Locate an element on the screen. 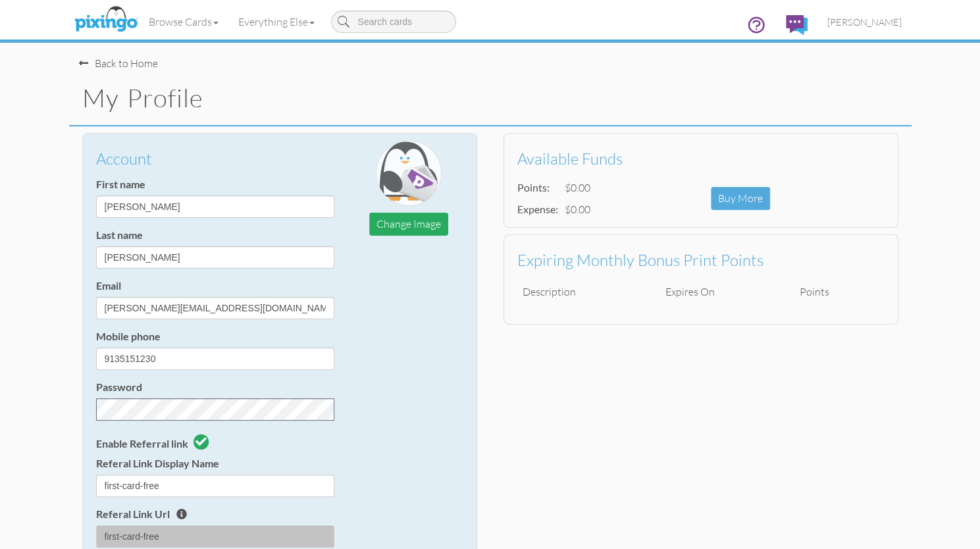 The image size is (980, 549). div: Buy More is located at coordinates (740, 198).